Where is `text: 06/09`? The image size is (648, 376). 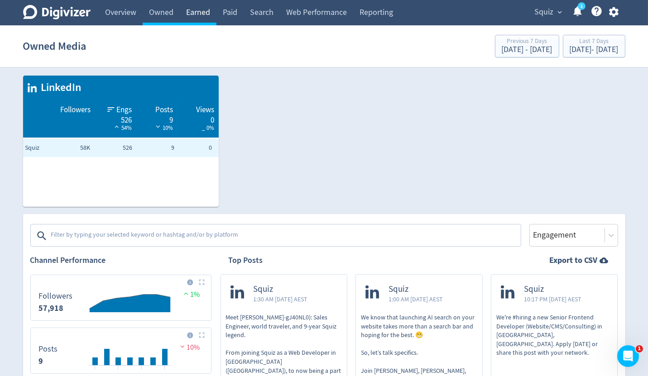 text: 06/09 is located at coordinates (118, 372).